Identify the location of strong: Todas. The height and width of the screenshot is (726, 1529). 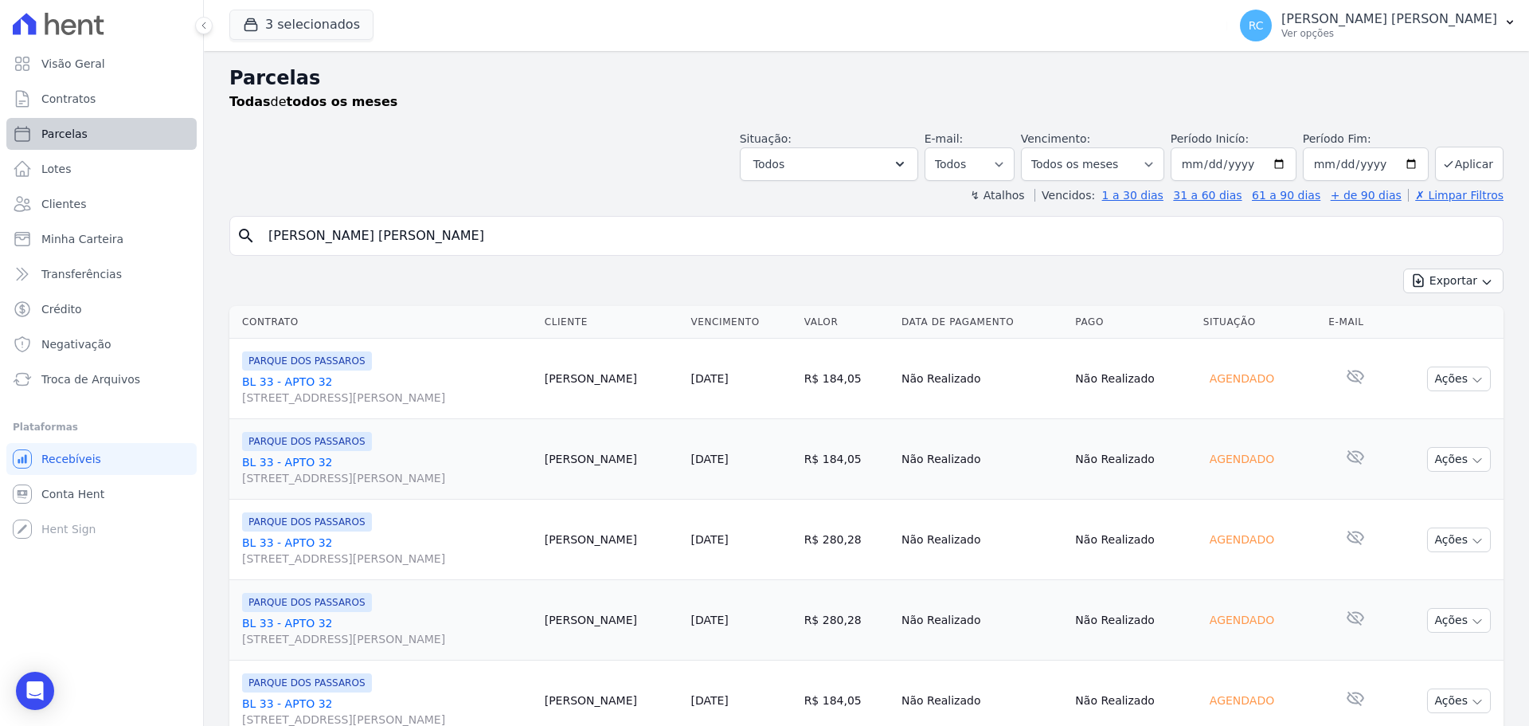
(250, 101).